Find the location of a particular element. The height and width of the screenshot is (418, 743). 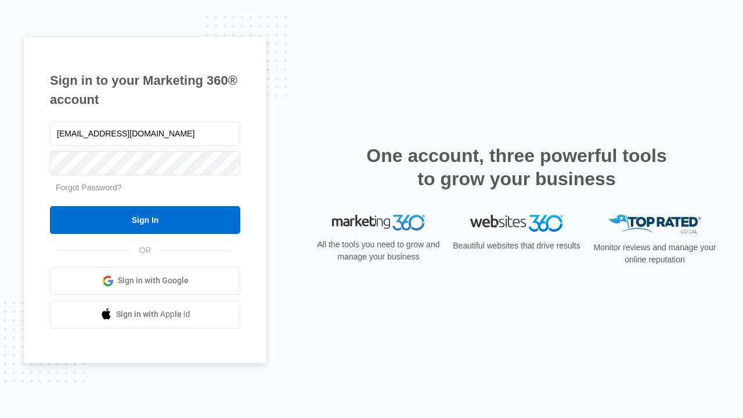

img: Marketing 360 is located at coordinates (378, 223).